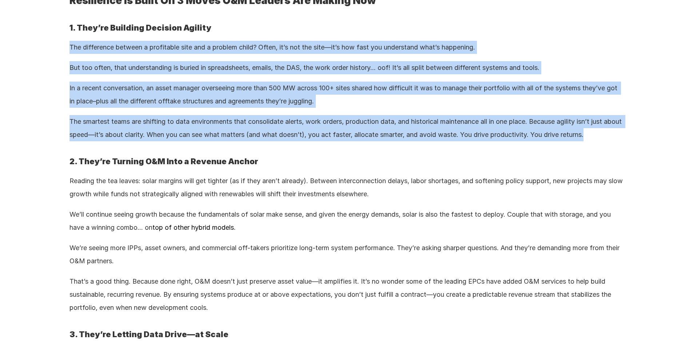 This screenshot has width=693, height=347. I want to click on p: We’re seeing more IPPs, asset owners, and commercial off-takers prioritize long-term system perfo..., so click(347, 254).